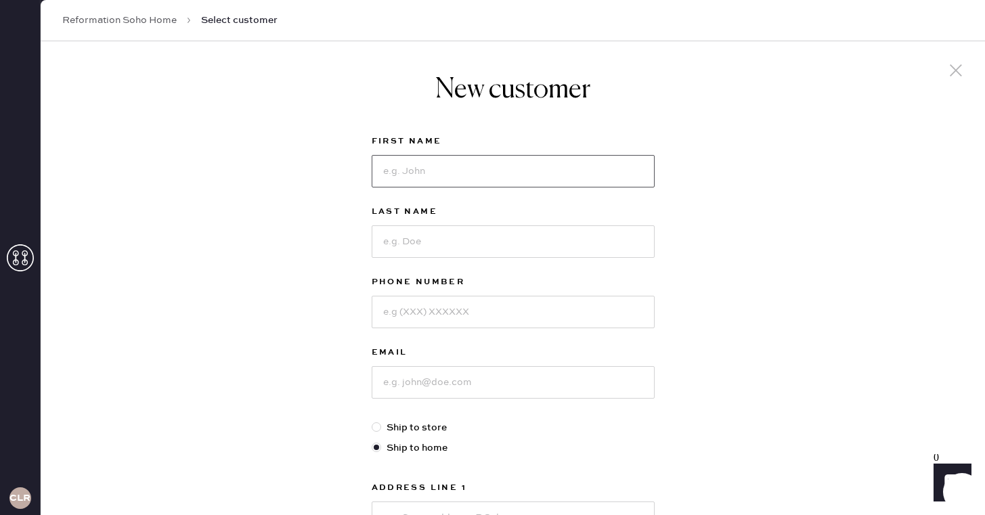 This screenshot has height=515, width=985. Describe the element at coordinates (119, 20) in the screenshot. I see `a: Reformation Soho Home` at that location.